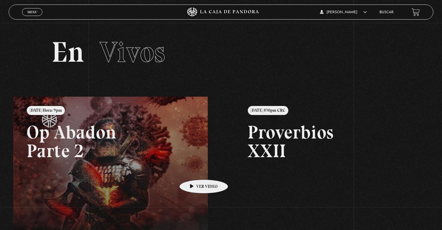 The image size is (442, 230). What do you see at coordinates (32, 12) in the screenshot?
I see `span: Menu` at bounding box center [32, 12].